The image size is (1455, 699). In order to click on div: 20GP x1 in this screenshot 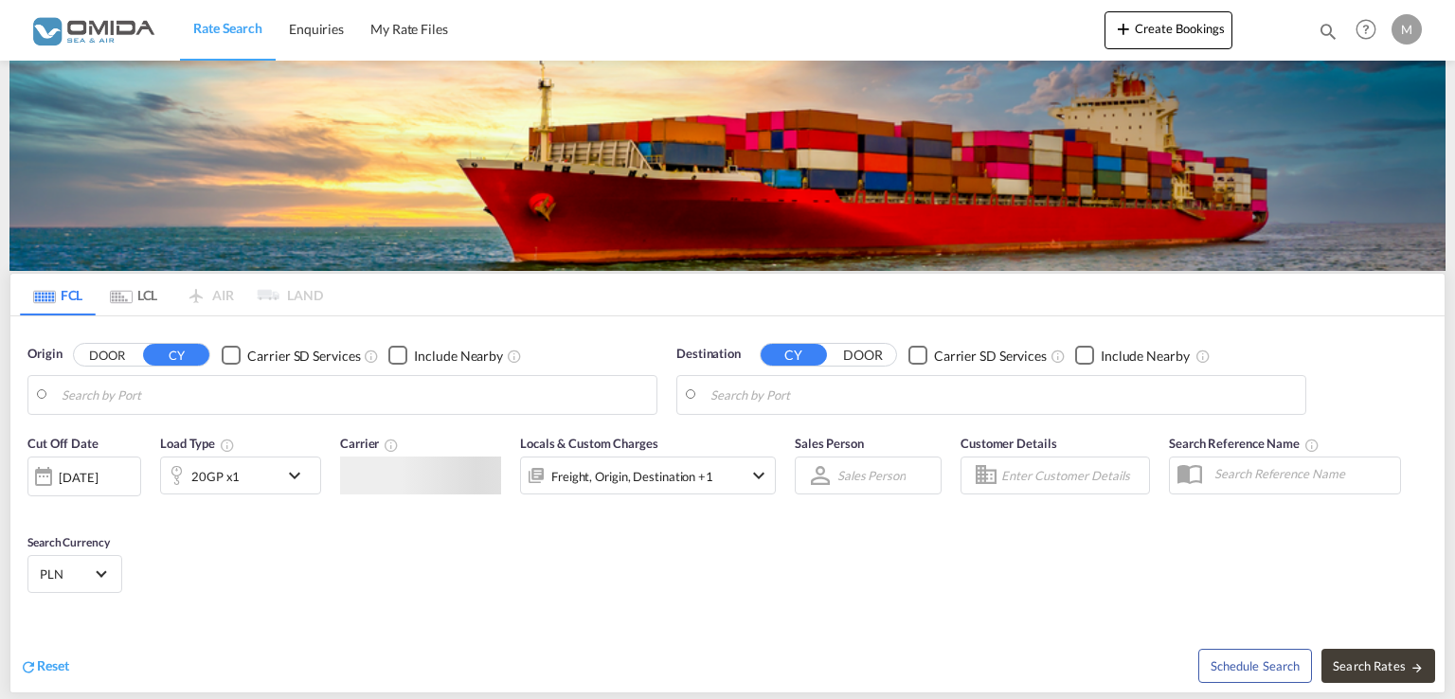, I will do `click(215, 477)`.